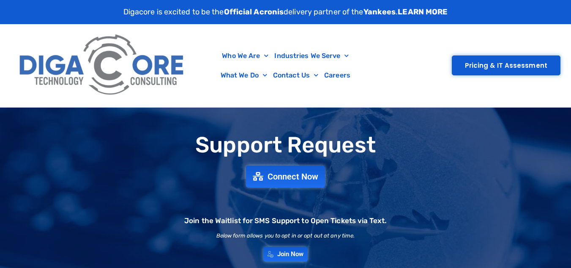 Image resolution: width=571 pixels, height=268 pixels. I want to click on a: Connect Now, so click(286, 176).